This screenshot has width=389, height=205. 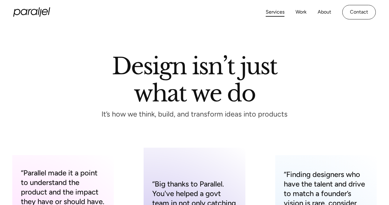 I want to click on a: About, so click(x=325, y=12).